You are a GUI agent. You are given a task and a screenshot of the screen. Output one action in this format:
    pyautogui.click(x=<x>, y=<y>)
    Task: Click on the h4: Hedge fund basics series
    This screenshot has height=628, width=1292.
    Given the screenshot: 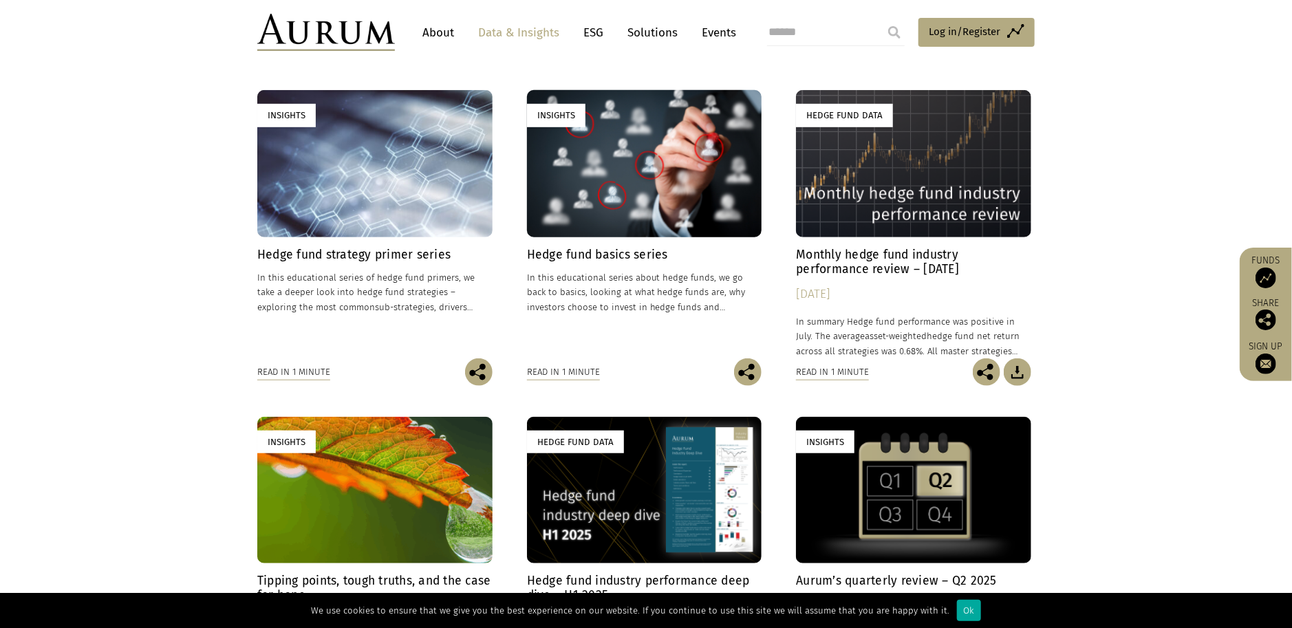 What is the action you would take?
    pyautogui.click(x=645, y=255)
    